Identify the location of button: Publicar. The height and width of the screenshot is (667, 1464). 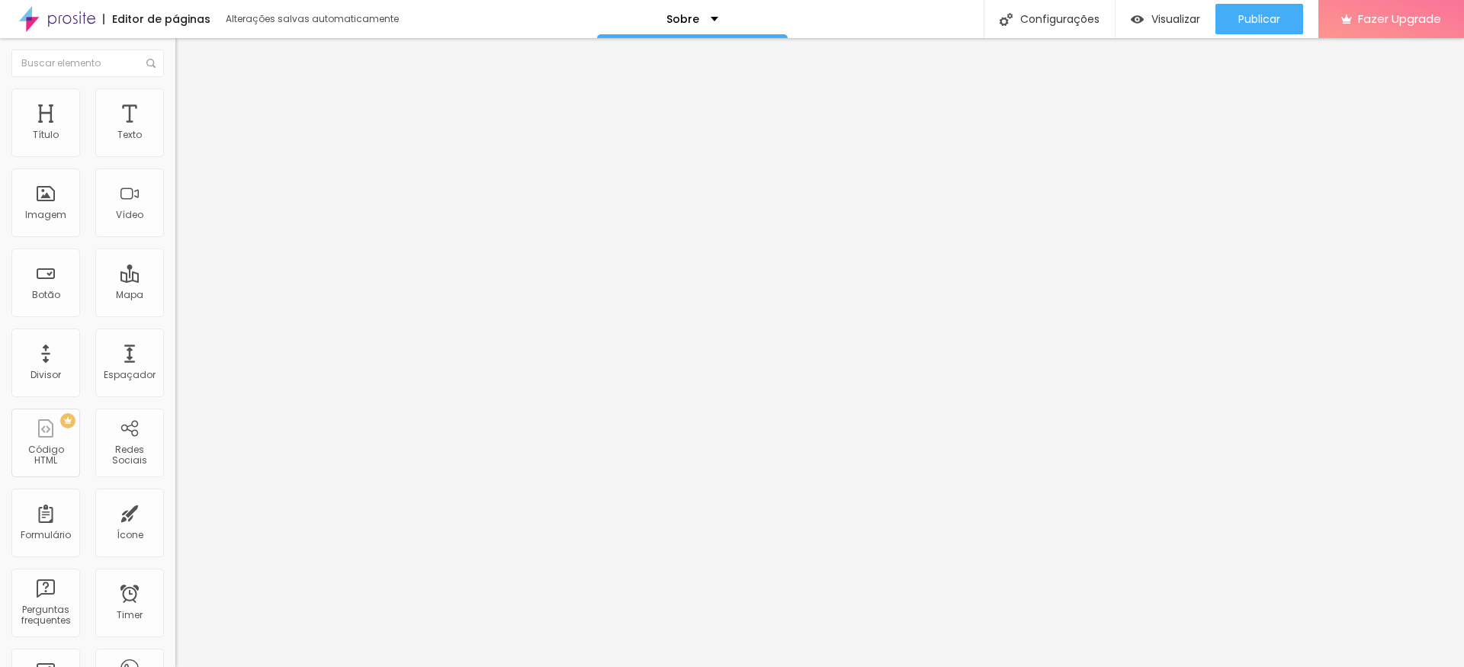
(1259, 19).